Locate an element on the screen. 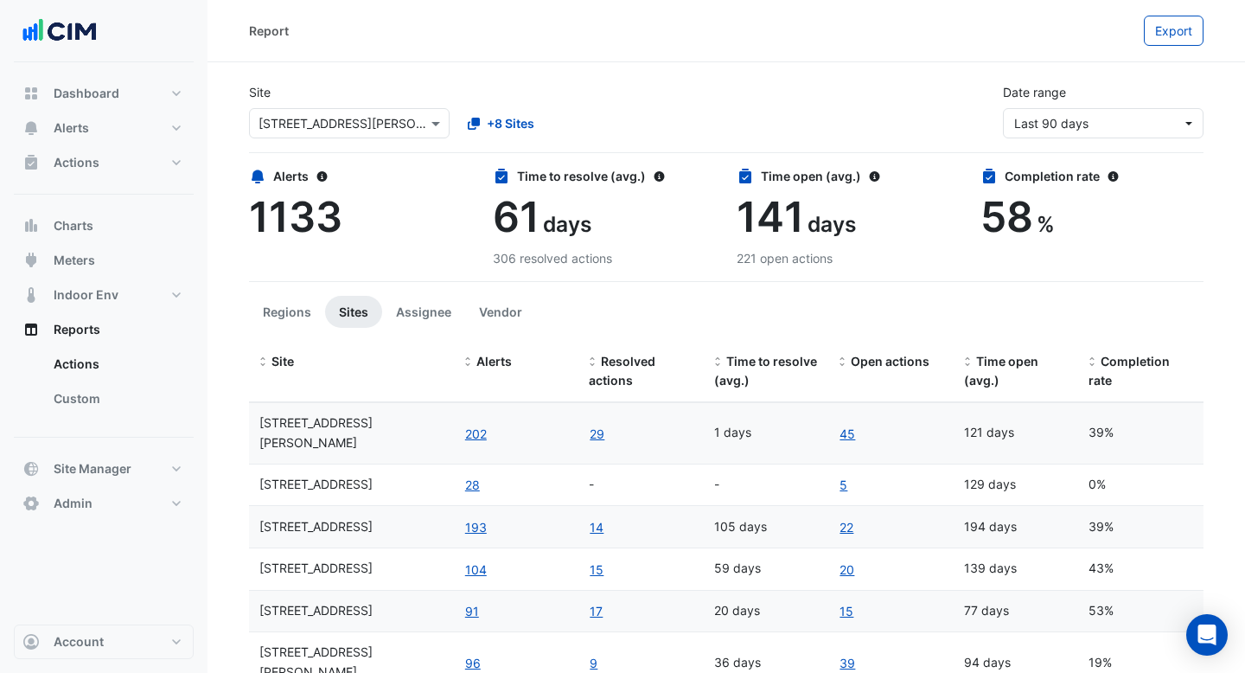 Image resolution: width=1245 pixels, height=673 pixels. span: Admin is located at coordinates (73, 503).